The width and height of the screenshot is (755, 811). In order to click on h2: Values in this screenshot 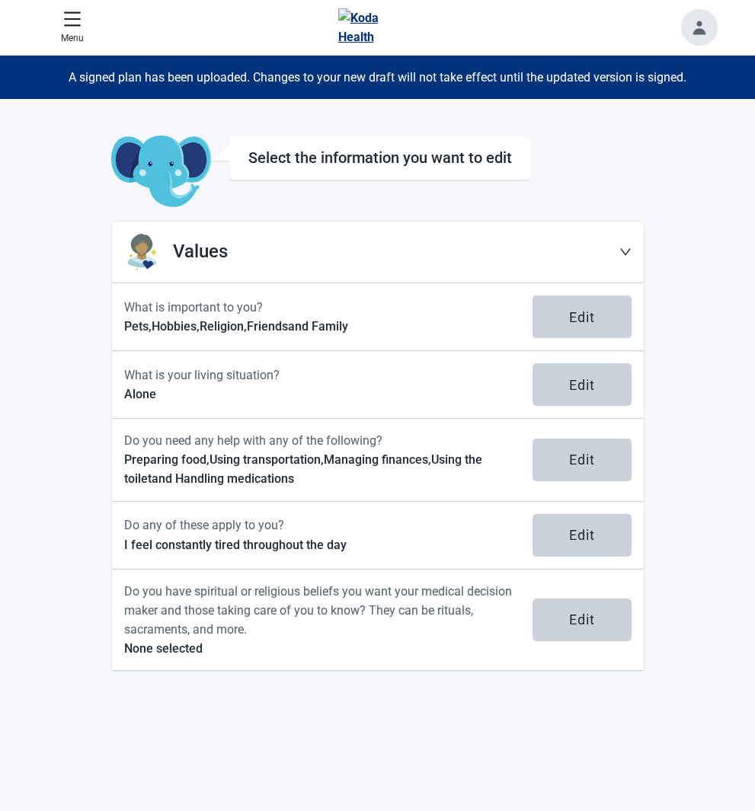, I will do `click(396, 252)`.